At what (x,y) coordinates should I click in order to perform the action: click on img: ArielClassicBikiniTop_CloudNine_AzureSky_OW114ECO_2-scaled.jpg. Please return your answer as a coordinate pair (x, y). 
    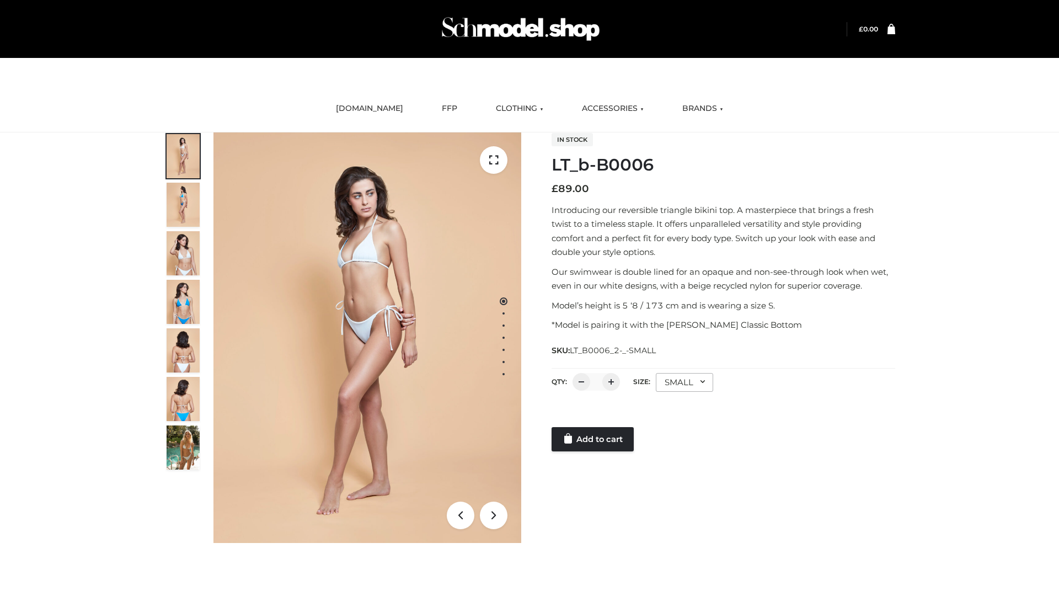
    Looking at the image, I should click on (183, 205).